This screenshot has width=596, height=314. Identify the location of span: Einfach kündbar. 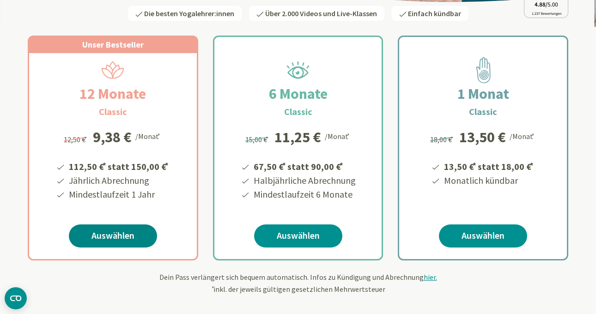
(435, 13).